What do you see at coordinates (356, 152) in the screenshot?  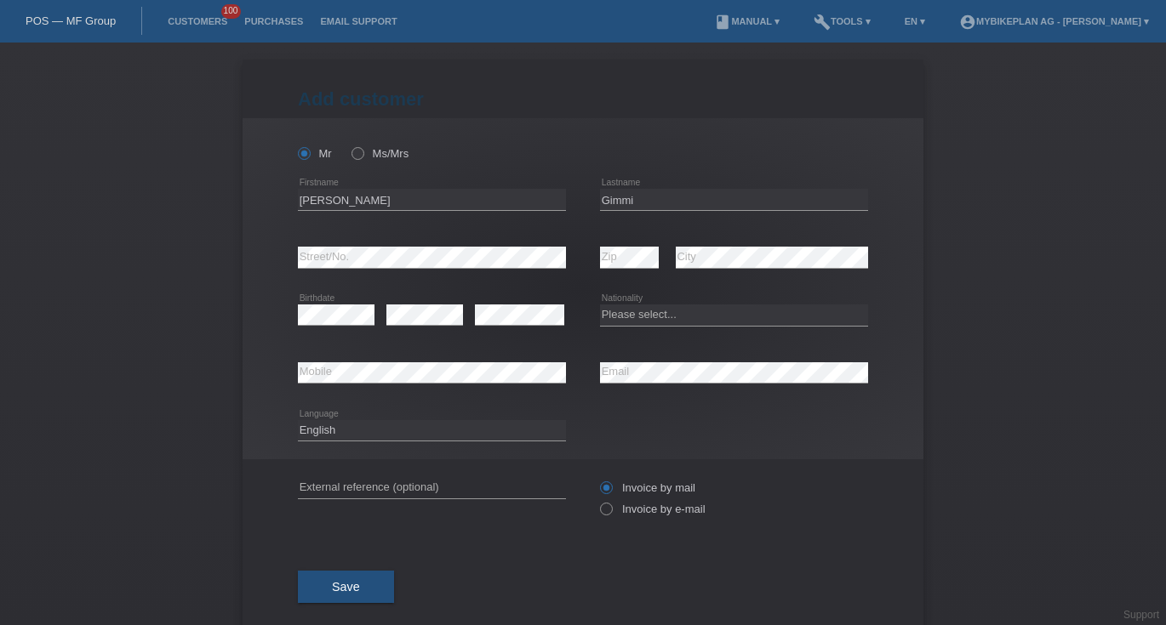 I see `input: Ms/Mrs` at bounding box center [356, 152].